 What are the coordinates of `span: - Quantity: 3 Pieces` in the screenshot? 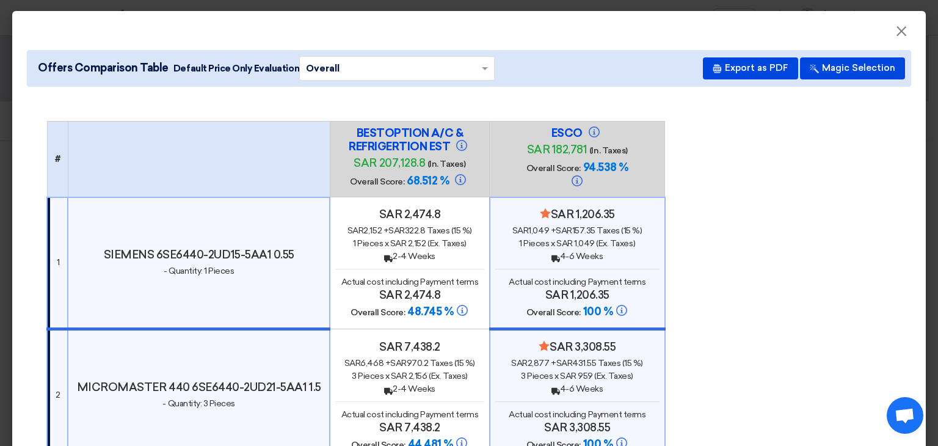 It's located at (199, 403).